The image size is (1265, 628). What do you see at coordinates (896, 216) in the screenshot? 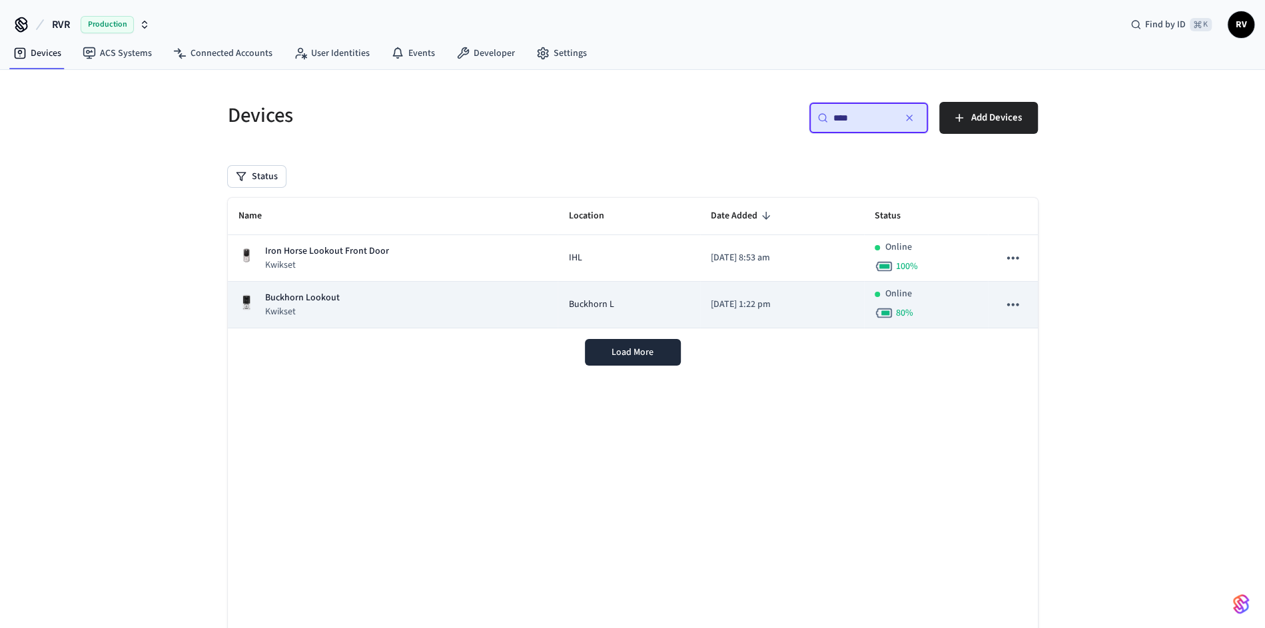
I see `span: Status` at bounding box center [896, 216].